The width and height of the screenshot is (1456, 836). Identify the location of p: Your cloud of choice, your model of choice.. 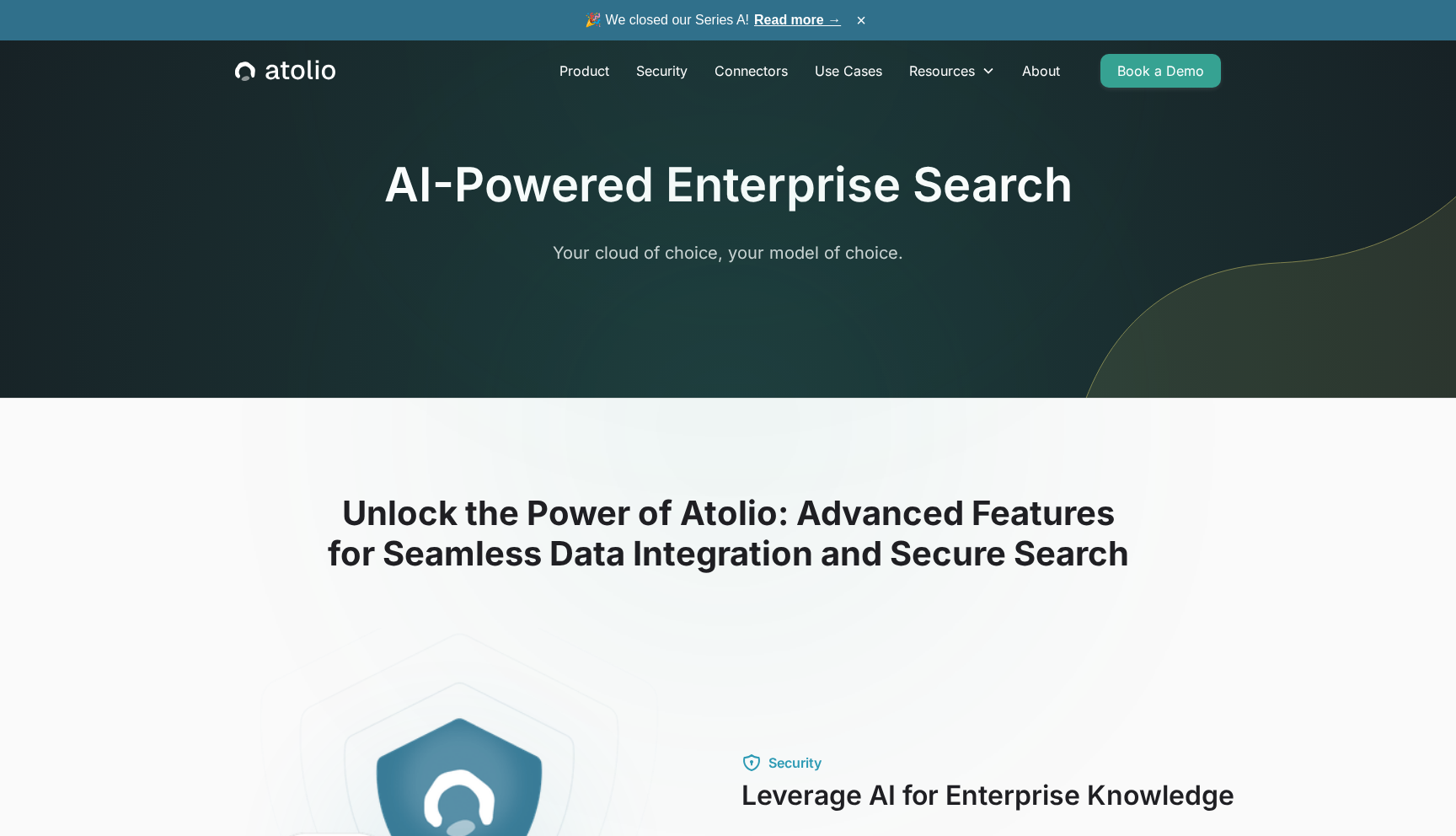
(728, 253).